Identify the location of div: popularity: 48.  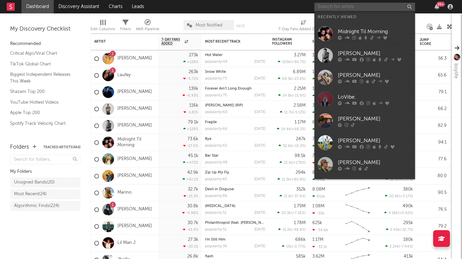
(216, 163).